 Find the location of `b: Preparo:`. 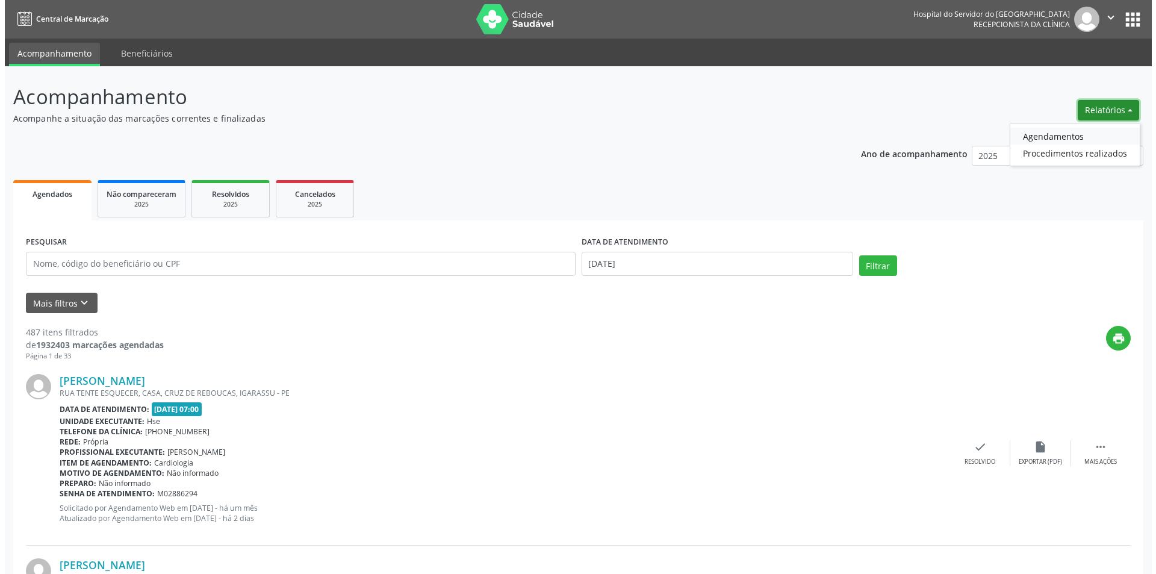

b: Preparo: is located at coordinates (73, 483).